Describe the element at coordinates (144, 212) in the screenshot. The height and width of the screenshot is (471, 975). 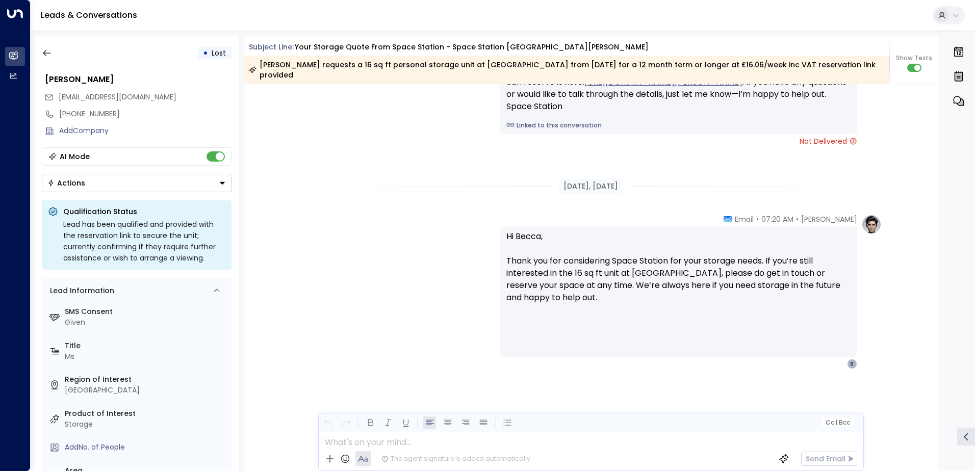
I see `p: Qualification Status` at that location.